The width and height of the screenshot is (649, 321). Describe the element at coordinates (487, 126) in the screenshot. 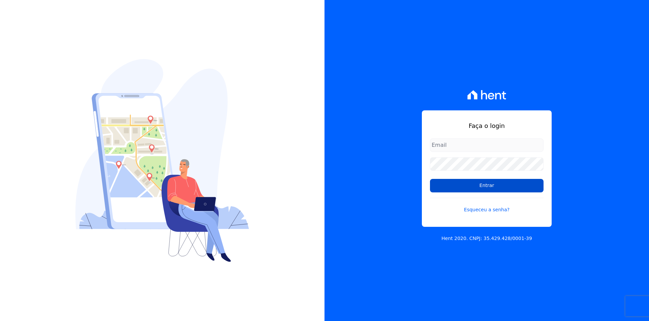

I see `h1: Faça o login` at that location.